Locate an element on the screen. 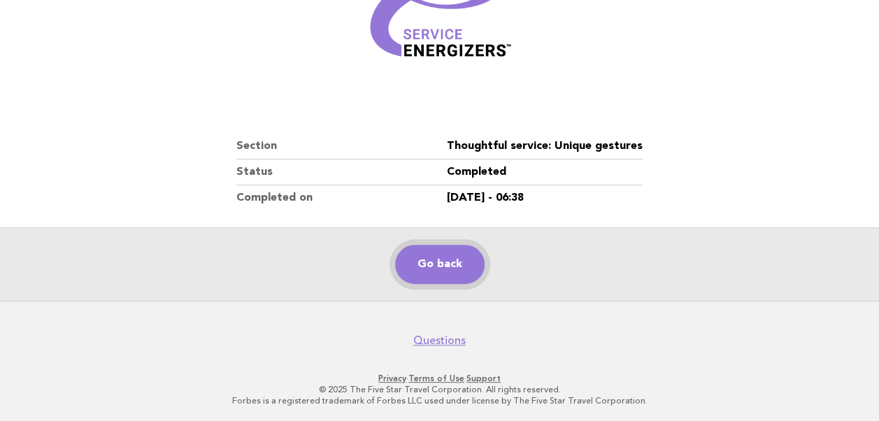  p: Forbes is a registered trademark of Forbes LLC used under license by The Five Star Travel Corpora... is located at coordinates (439, 401).